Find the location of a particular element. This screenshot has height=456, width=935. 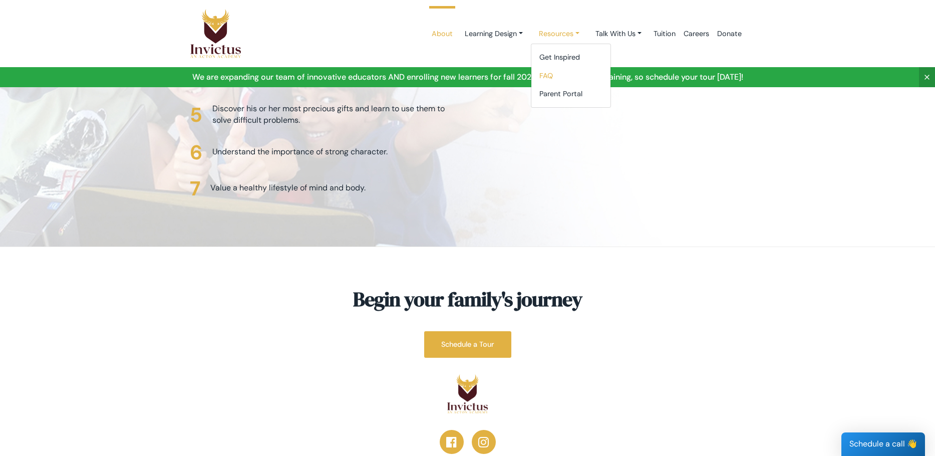

a: Learning Design is located at coordinates (494, 34).